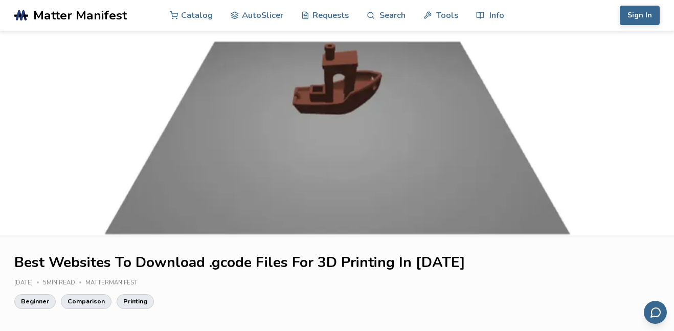 Image resolution: width=674 pixels, height=331 pixels. Describe the element at coordinates (35, 301) in the screenshot. I see `a: Beginner` at that location.